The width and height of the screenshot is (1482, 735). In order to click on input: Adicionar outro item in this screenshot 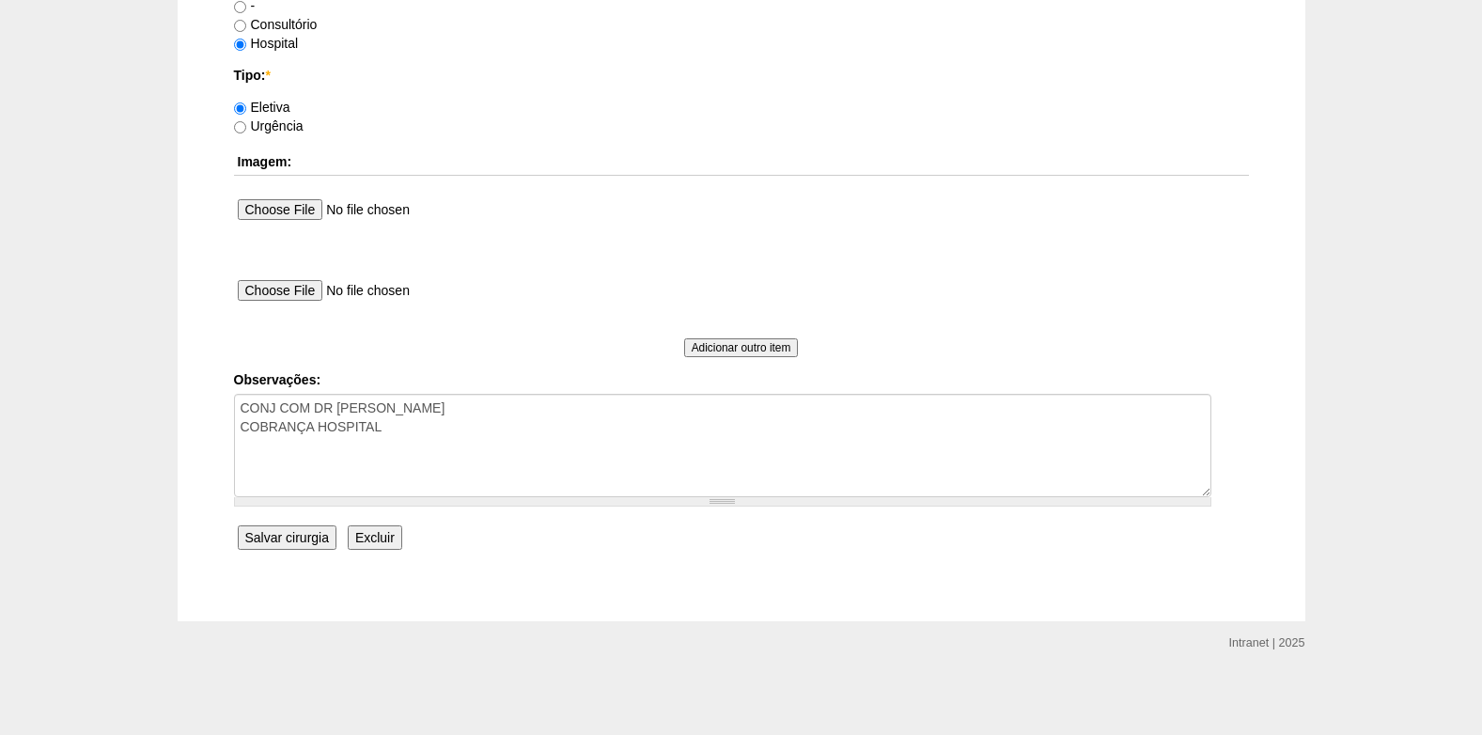, I will do `click(741, 348)`.